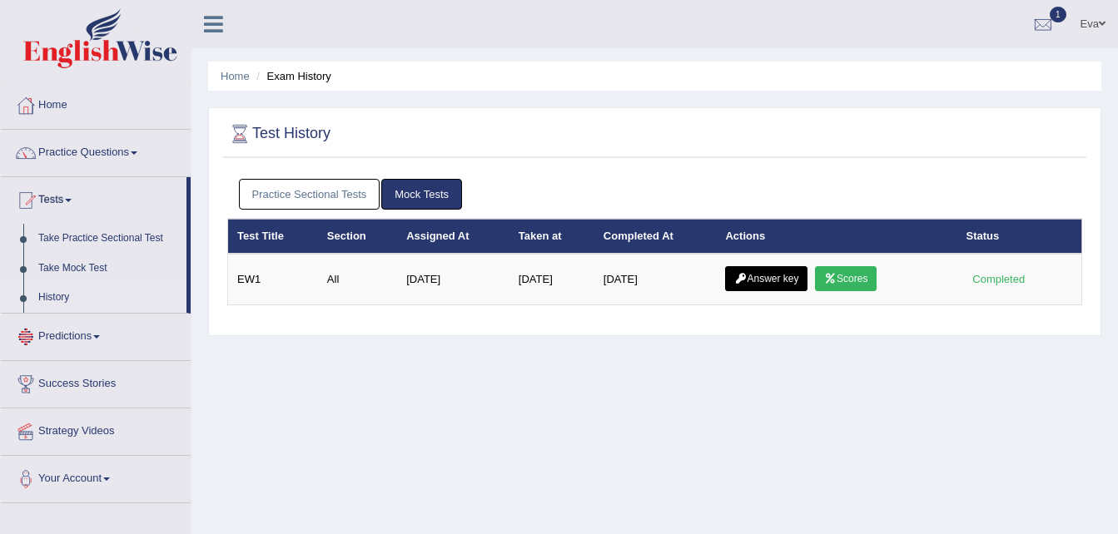 Image resolution: width=1118 pixels, height=534 pixels. Describe the element at coordinates (273, 280) in the screenshot. I see `td: EW1` at that location.